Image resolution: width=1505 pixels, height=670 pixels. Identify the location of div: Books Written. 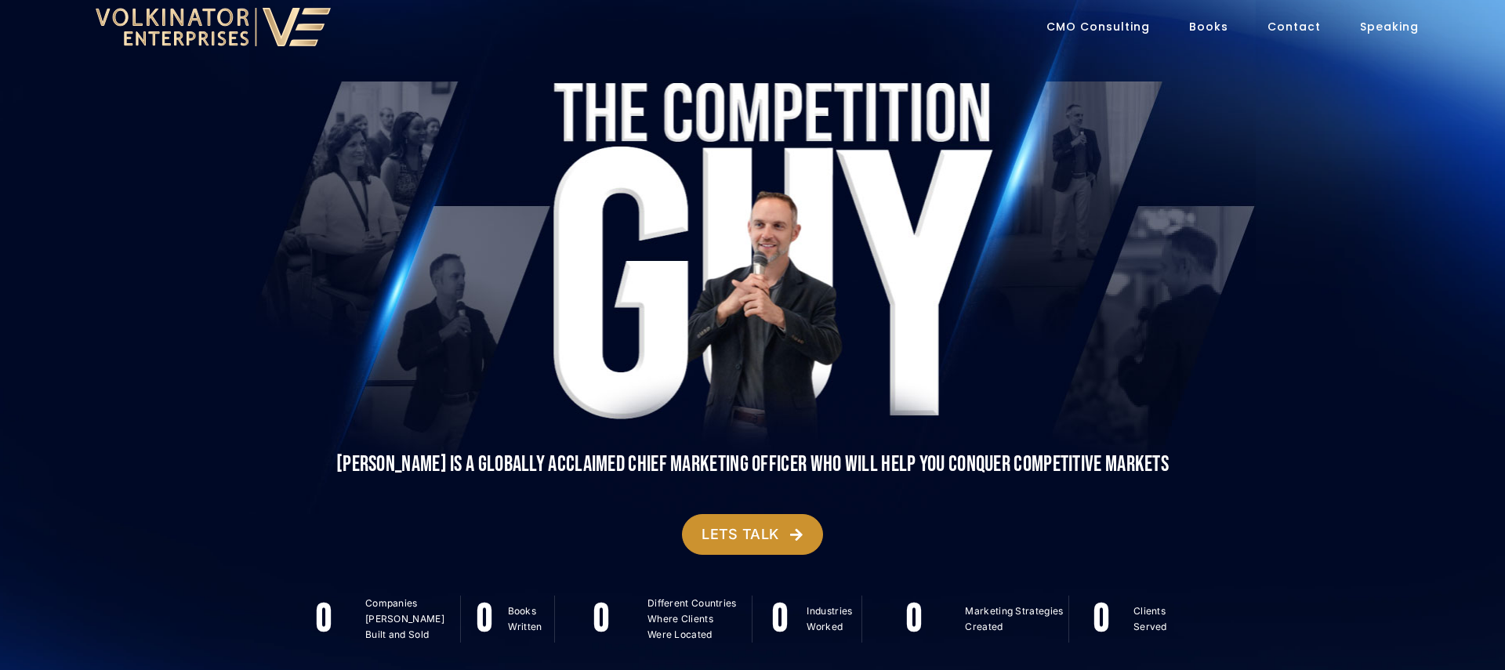
(532, 619).